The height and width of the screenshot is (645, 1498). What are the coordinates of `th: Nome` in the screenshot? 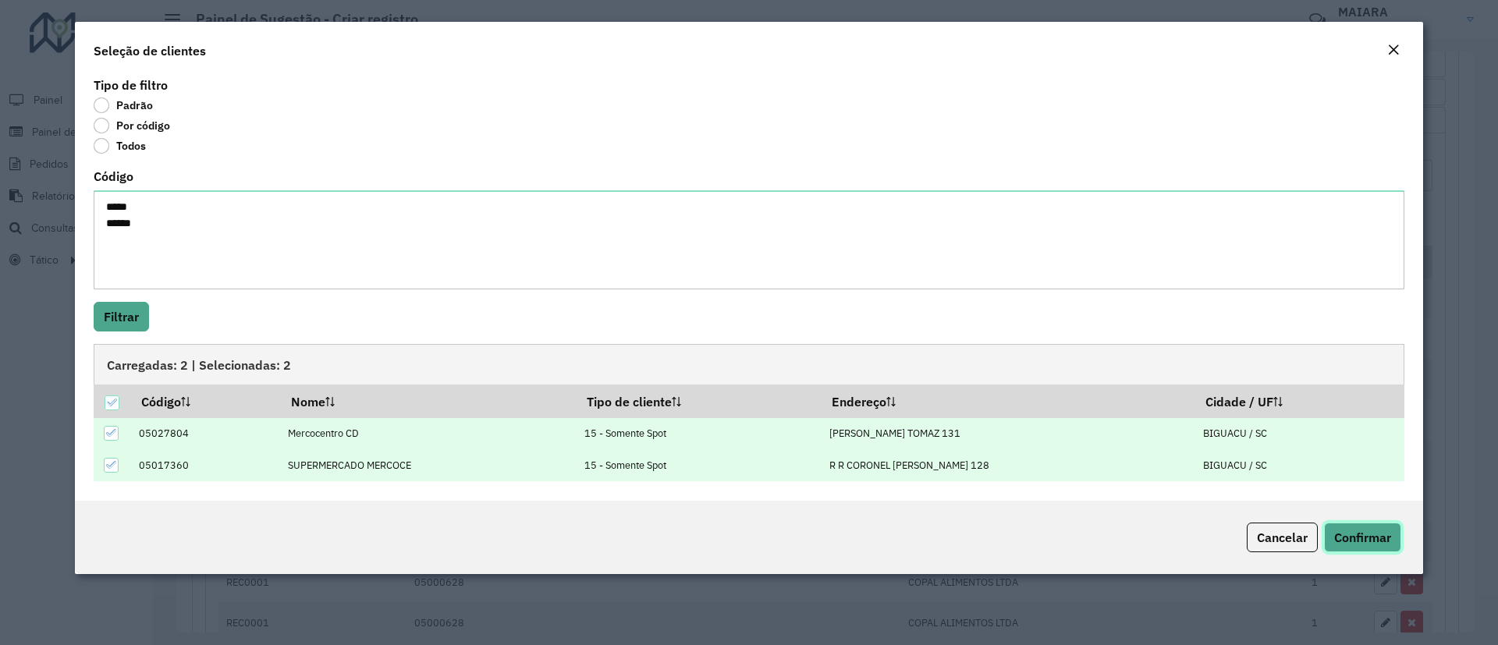 It's located at (428, 401).